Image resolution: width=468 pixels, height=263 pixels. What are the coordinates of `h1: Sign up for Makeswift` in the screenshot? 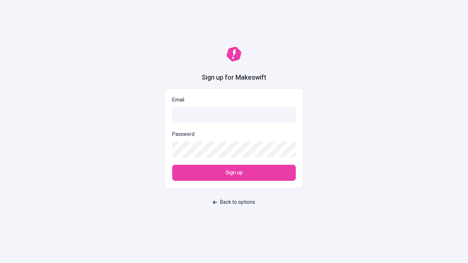 It's located at (234, 78).